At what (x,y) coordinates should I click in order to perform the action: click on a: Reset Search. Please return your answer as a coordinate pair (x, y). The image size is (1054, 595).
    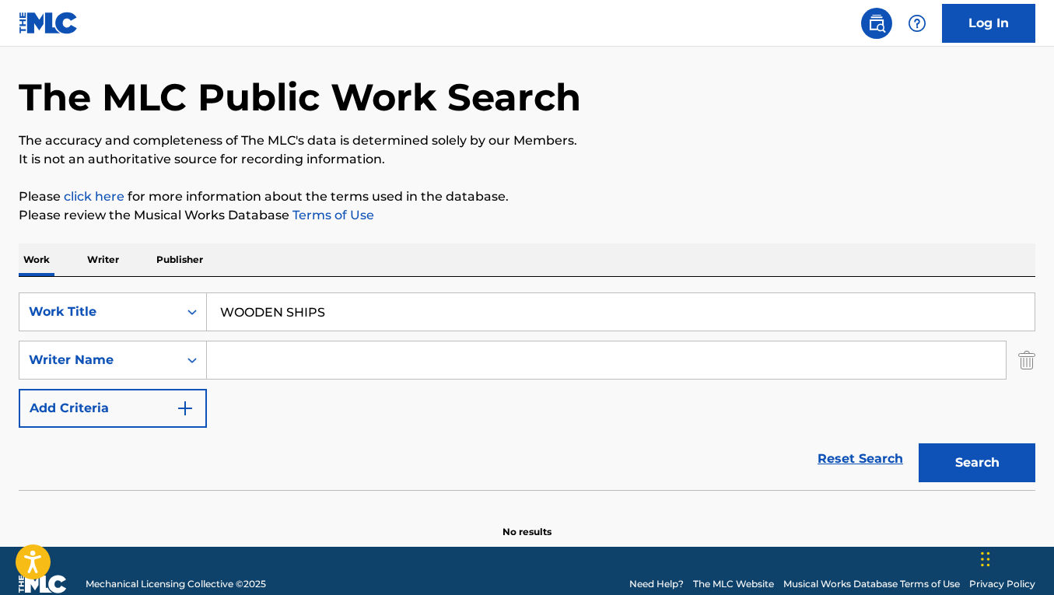
    Looking at the image, I should click on (860, 459).